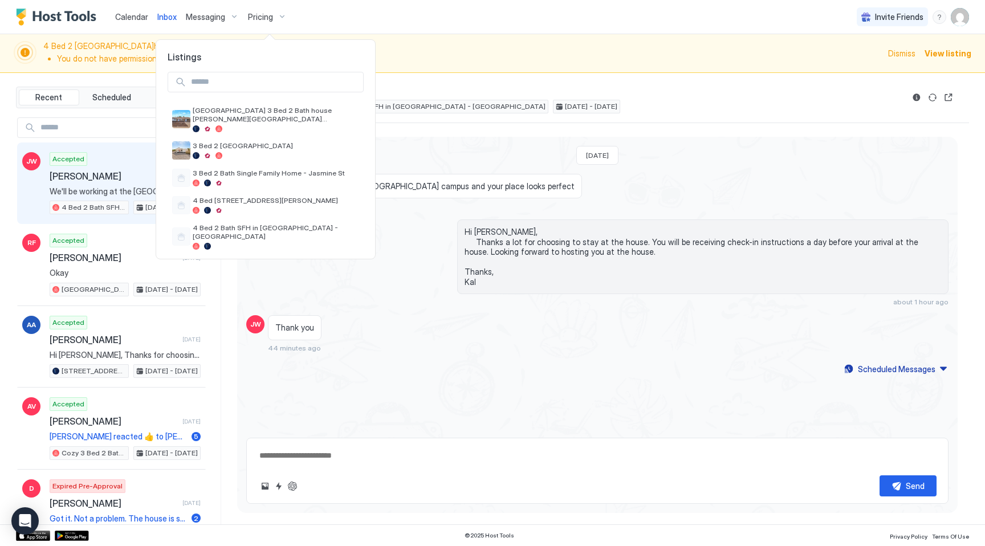 This screenshot has height=546, width=985. What do you see at coordinates (276, 173) in the screenshot?
I see `span: 3 Bed 2 Bath Single Family Home - Jasmine St` at bounding box center [276, 173].